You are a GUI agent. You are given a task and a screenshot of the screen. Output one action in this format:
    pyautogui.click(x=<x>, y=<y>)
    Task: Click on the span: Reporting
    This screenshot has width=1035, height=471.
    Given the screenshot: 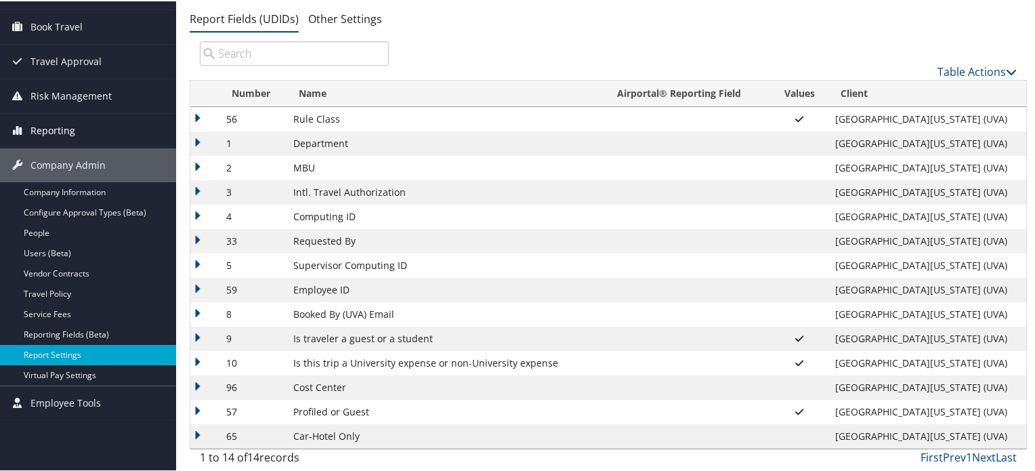 What is the action you would take?
    pyautogui.click(x=53, y=129)
    